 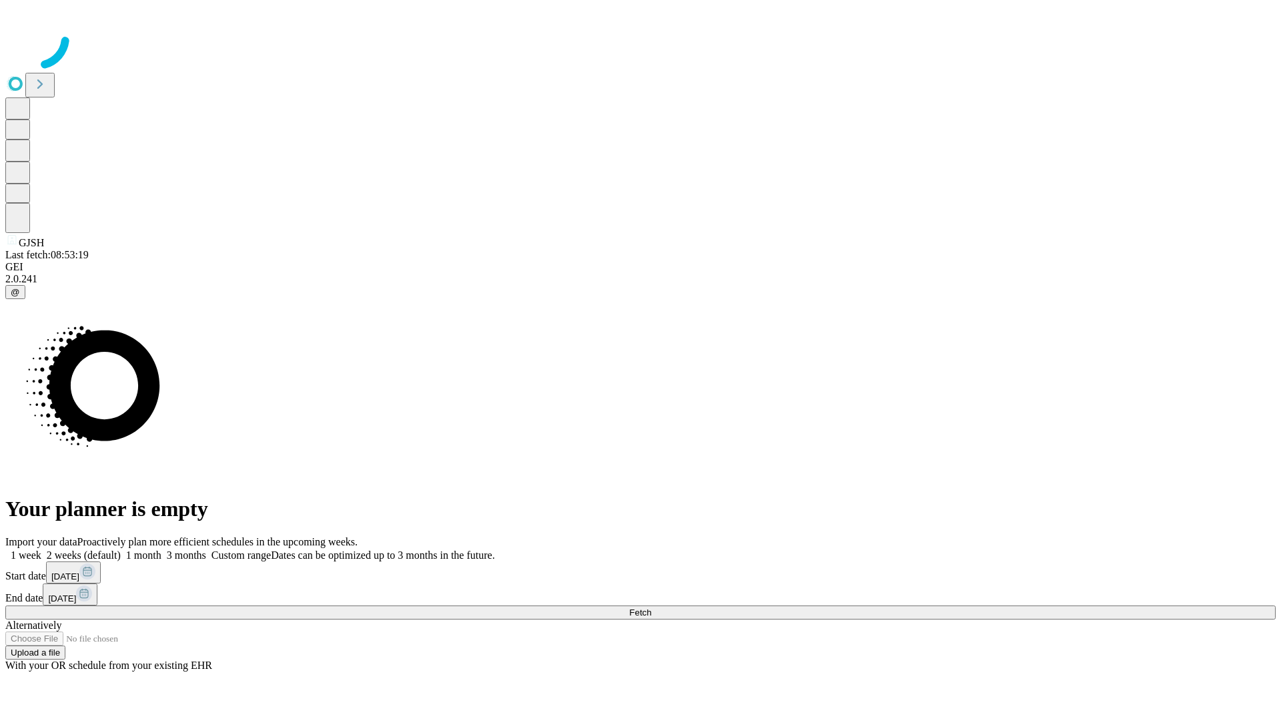 I want to click on div: End date, so click(x=641, y=594).